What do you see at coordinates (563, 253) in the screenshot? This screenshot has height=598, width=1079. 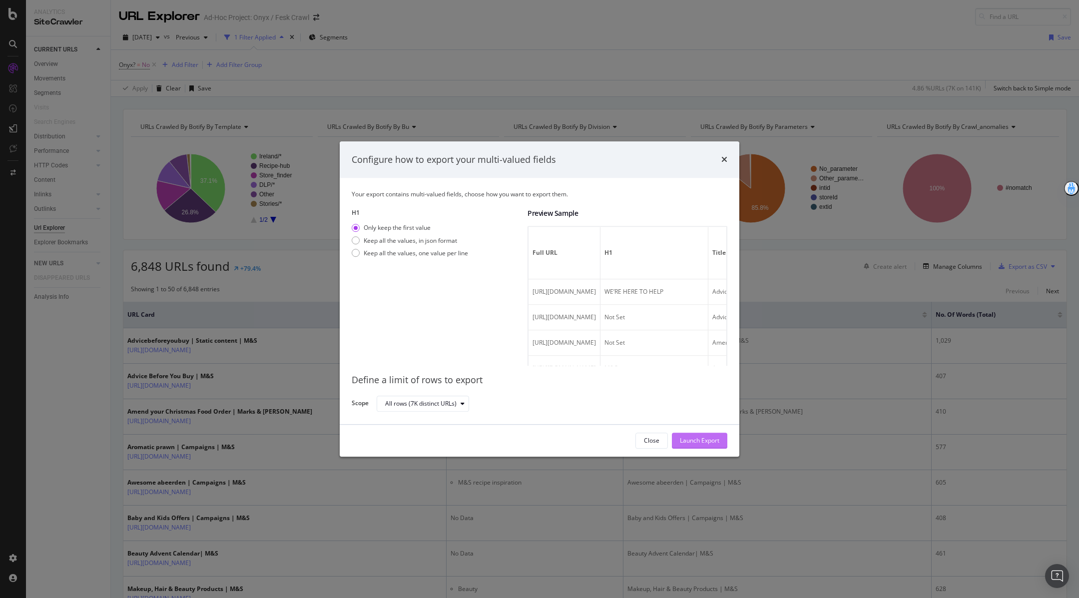 I see `span: Full URL` at bounding box center [563, 253].